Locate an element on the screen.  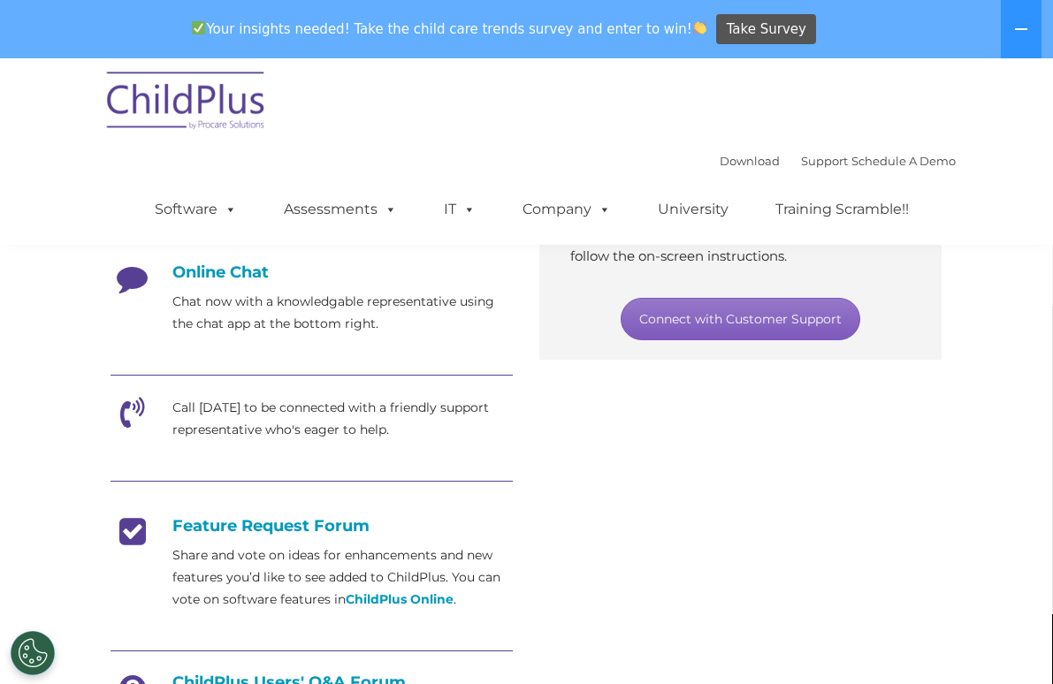
img: ChildPlus by Procare Solutions is located at coordinates (186, 103).